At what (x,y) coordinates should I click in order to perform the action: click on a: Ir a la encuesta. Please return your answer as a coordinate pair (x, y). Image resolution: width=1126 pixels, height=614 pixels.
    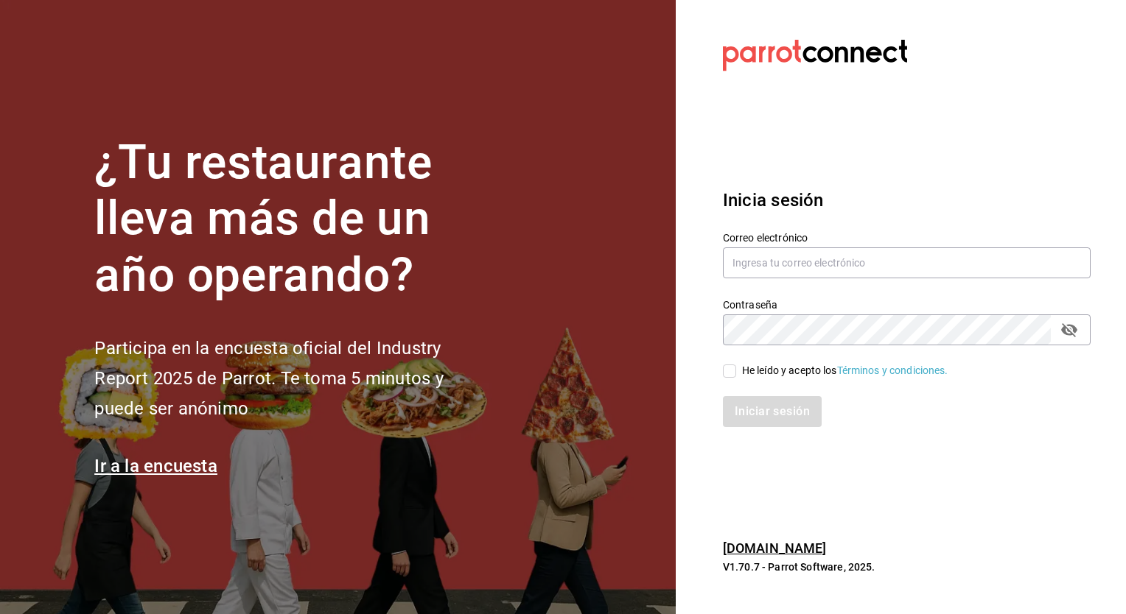
    Looking at the image, I should click on (155, 466).